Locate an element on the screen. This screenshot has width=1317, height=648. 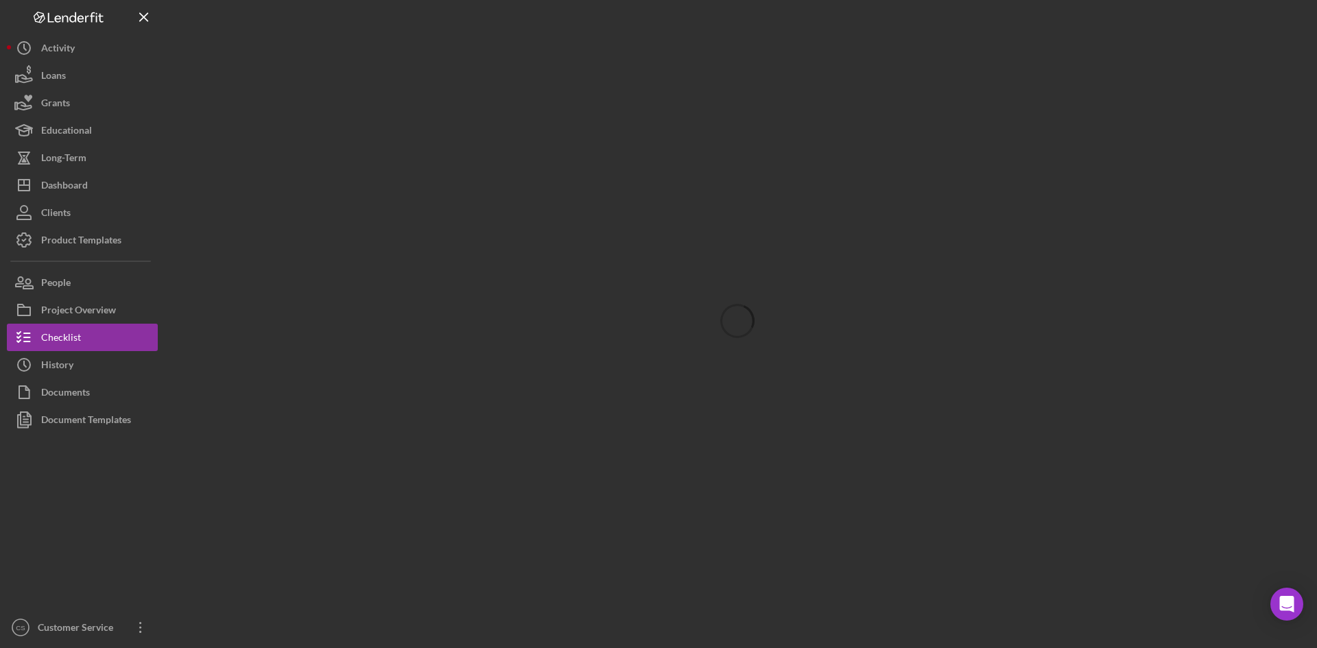
div: Educational is located at coordinates (67, 132).